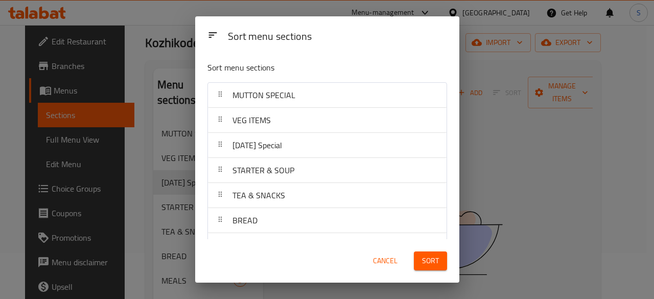  Describe the element at coordinates (327, 195) in the screenshot. I see `div: TEA & SNACKS` at that location.